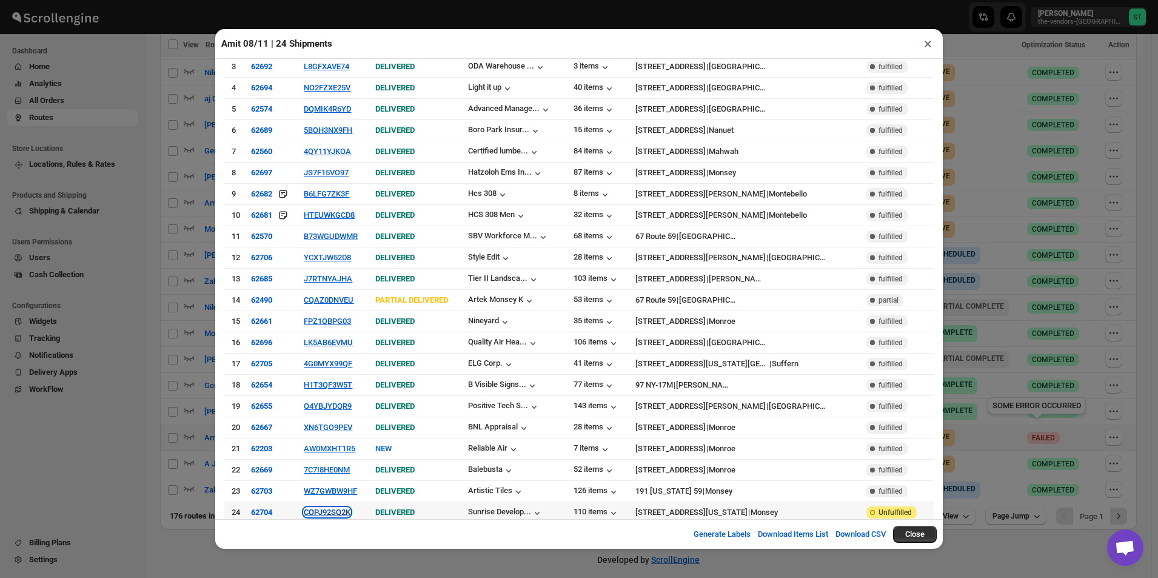 This screenshot has width=1158, height=578. What do you see at coordinates (594, 237) in the screenshot?
I see `div: 68 items` at bounding box center [594, 237].